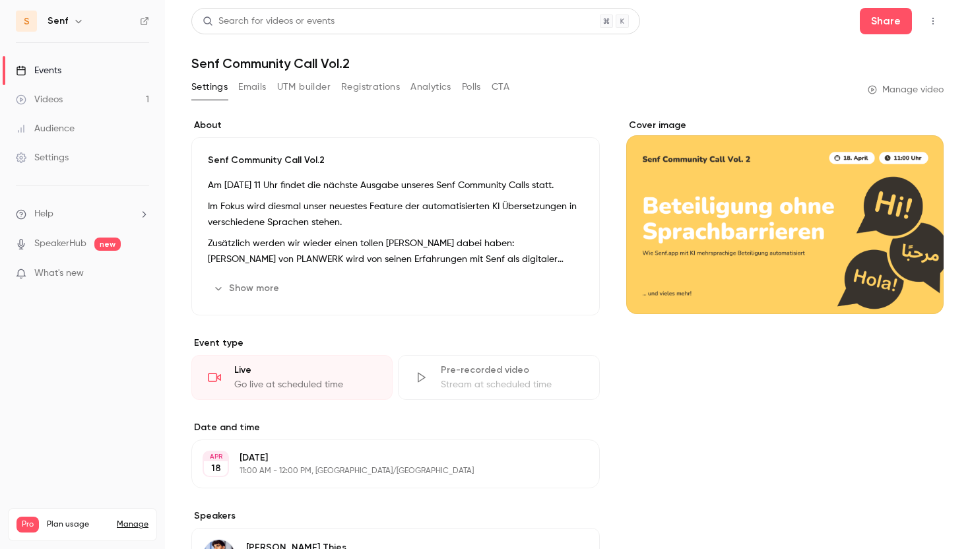 This screenshot has width=970, height=549. I want to click on div: Videos, so click(39, 100).